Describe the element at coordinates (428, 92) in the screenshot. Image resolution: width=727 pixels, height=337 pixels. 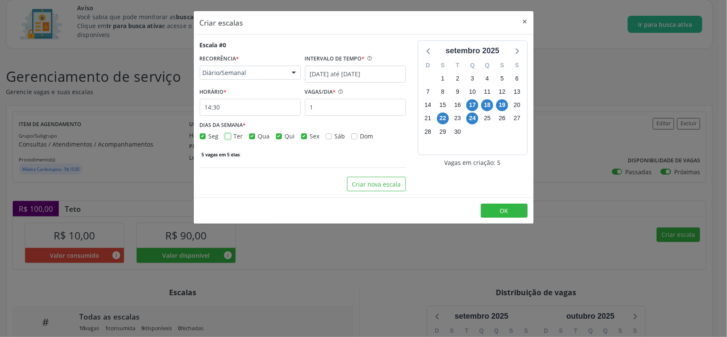
I see `span: domingo, 7 de setembro de 2025` at that location.